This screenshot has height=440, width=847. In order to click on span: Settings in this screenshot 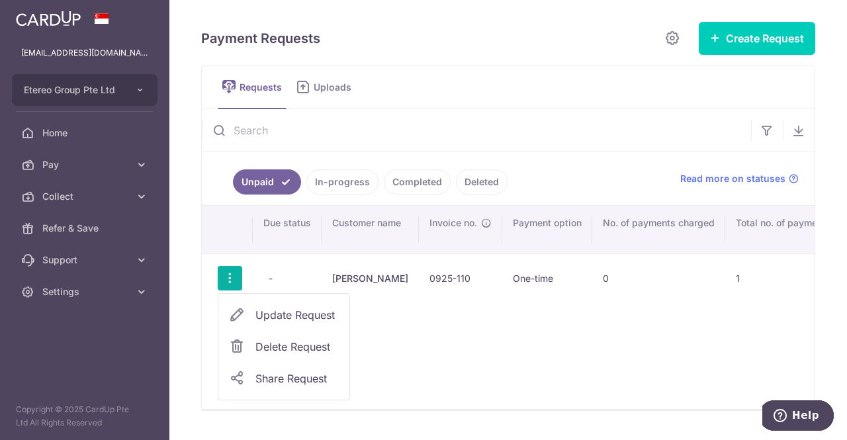, I will do `click(86, 292)`.